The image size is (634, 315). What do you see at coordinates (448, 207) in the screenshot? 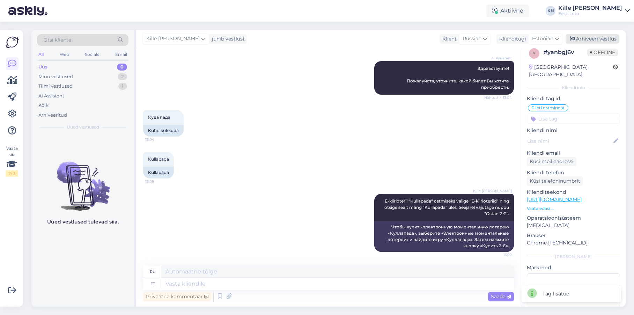
I see `span: E-kiirloterii "Kullapada" ostmiseks valige "E-kiirloteriid" ning otsige sealt mäng "Kullapada" ül...` at bounding box center [448, 207].